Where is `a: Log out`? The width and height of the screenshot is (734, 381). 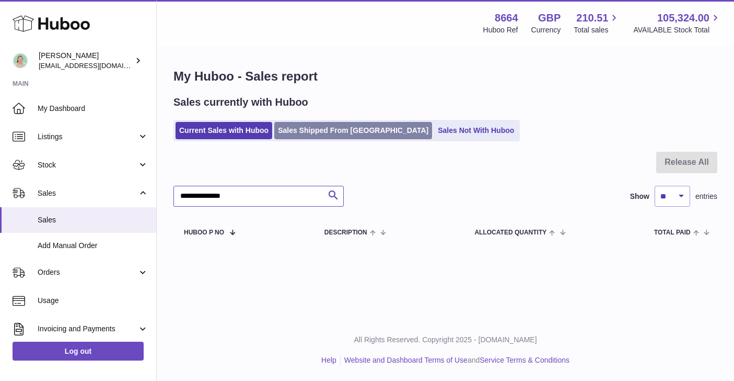
a: Log out is located at coordinates (78, 351).